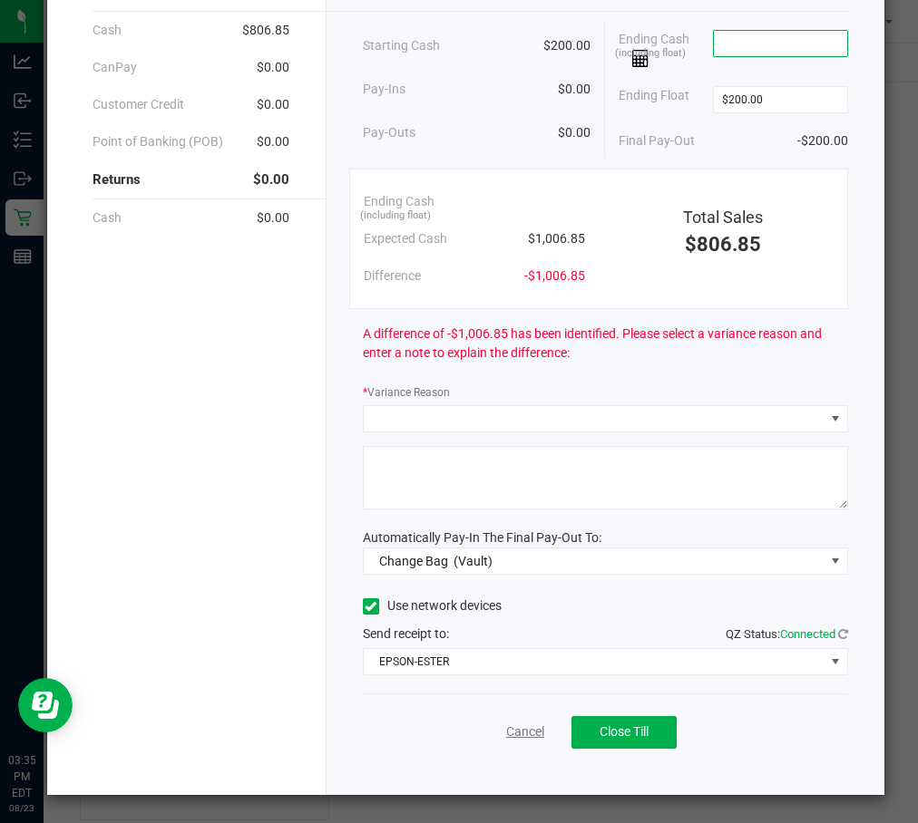 Image resolution: width=918 pixels, height=823 pixels. Describe the element at coordinates (654, 100) in the screenshot. I see `span: Ending Float` at that location.